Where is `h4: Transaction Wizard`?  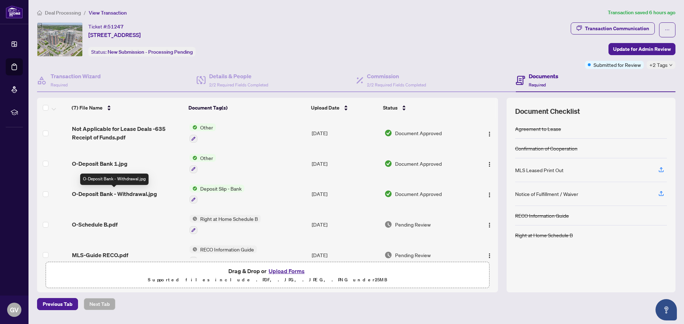 h4: Transaction Wizard is located at coordinates (75, 76).